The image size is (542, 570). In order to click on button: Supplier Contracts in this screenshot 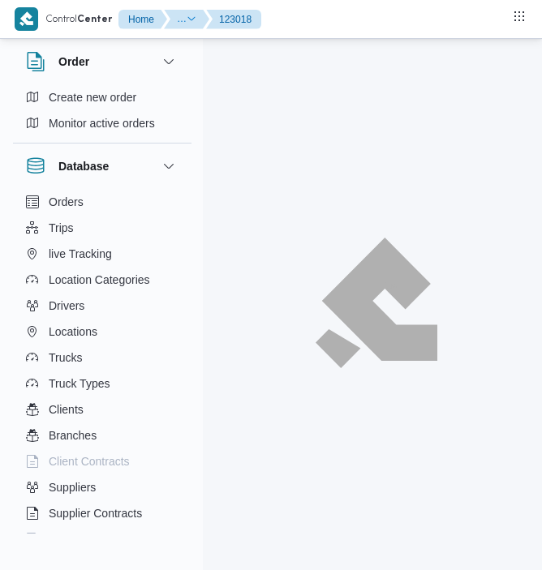, I will do `click(102, 514)`.